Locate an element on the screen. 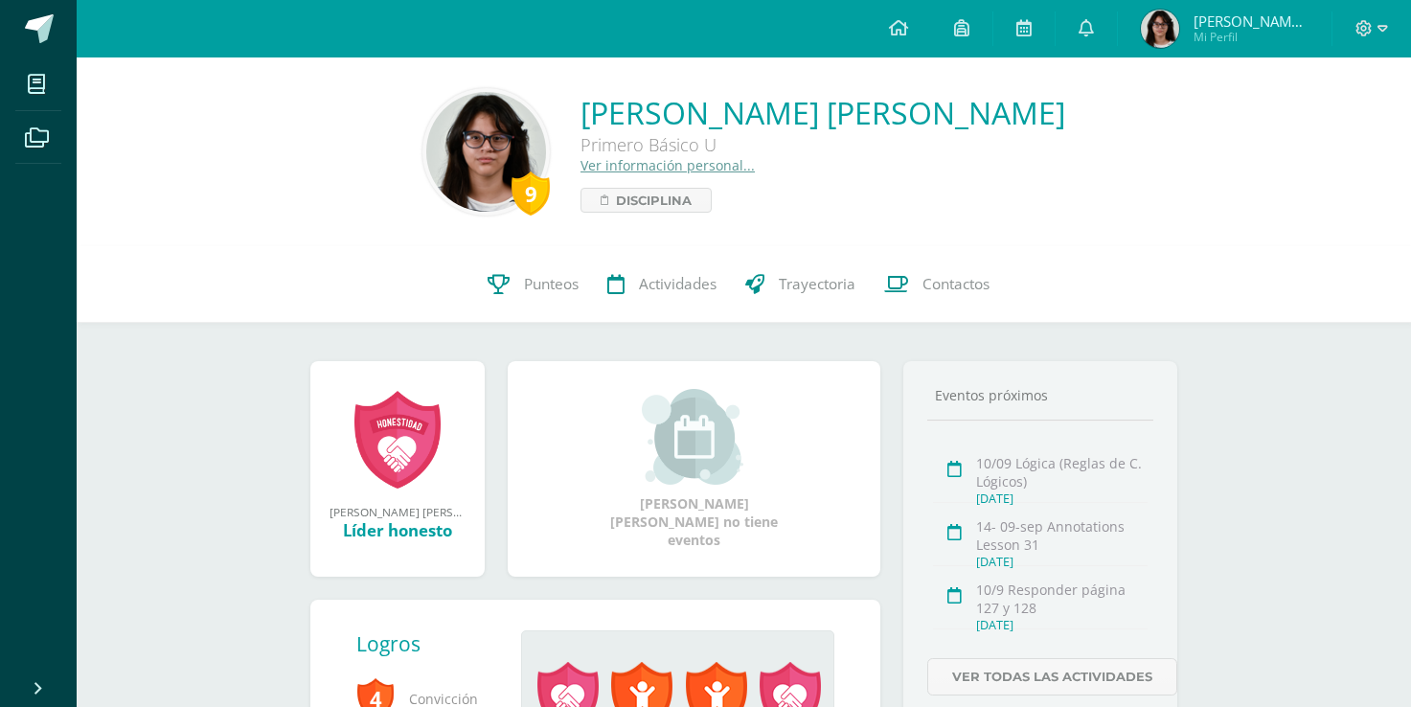  div: Primero Básico U is located at coordinates (823, 145).